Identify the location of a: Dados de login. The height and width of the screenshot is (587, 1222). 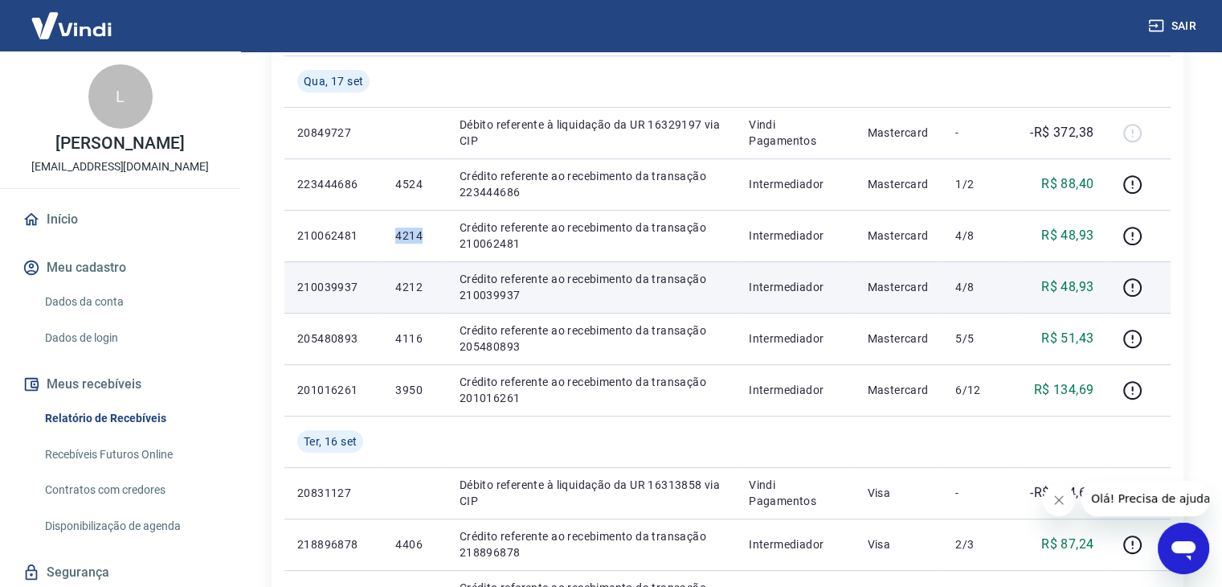
(129, 338).